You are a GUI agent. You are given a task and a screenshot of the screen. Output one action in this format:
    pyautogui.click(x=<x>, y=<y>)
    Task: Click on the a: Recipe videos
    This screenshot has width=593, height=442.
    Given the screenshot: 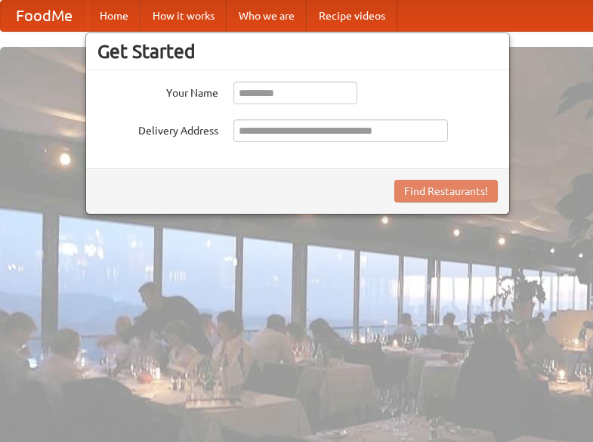 What is the action you would take?
    pyautogui.click(x=352, y=16)
    